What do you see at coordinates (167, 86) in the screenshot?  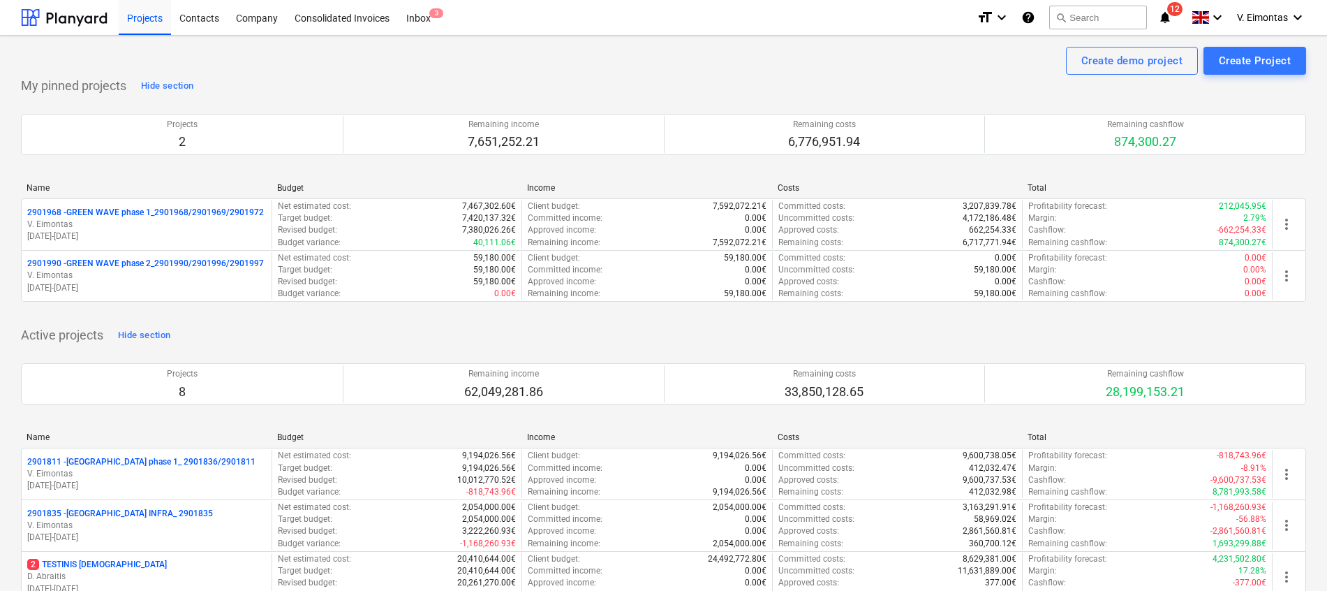 I see `div: Hide section` at bounding box center [167, 86].